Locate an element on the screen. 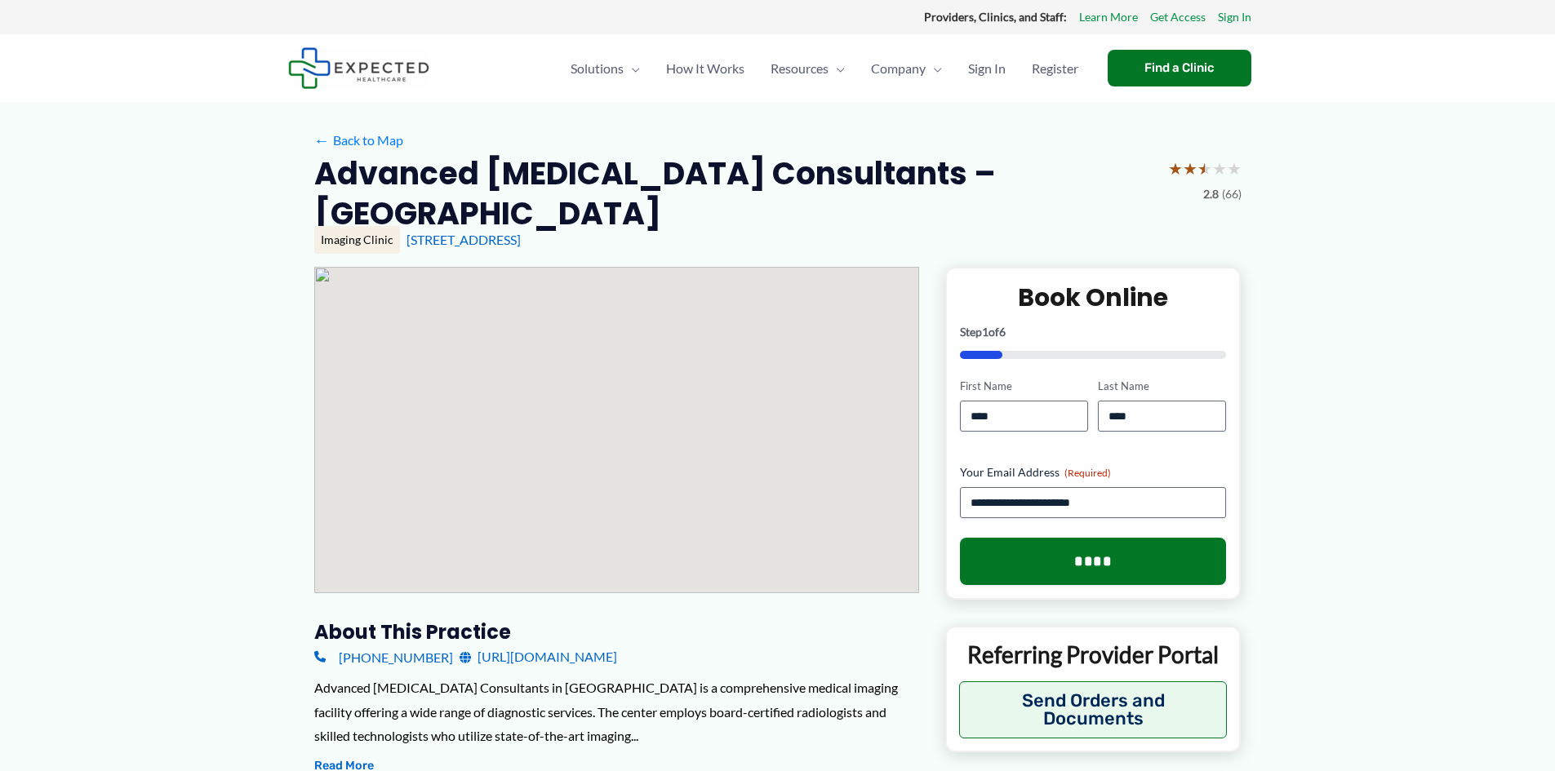  label: Your Email Address is located at coordinates (1093, 473).